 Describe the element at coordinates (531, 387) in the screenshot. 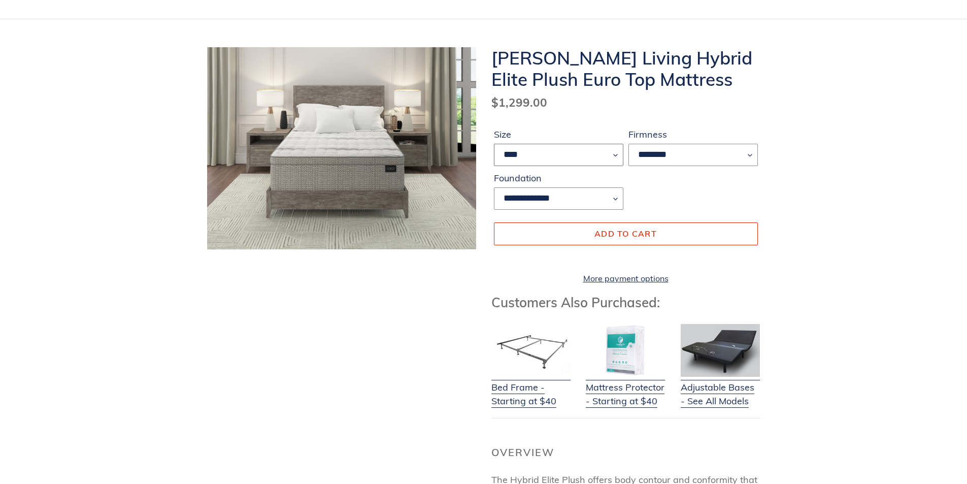

I see `a: Bed Frame - Starting at $40` at that location.